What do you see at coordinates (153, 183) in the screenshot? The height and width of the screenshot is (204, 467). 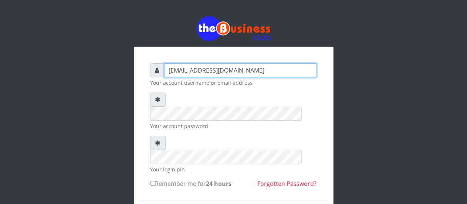 I see `input: Remember me for24 hours` at bounding box center [153, 183].